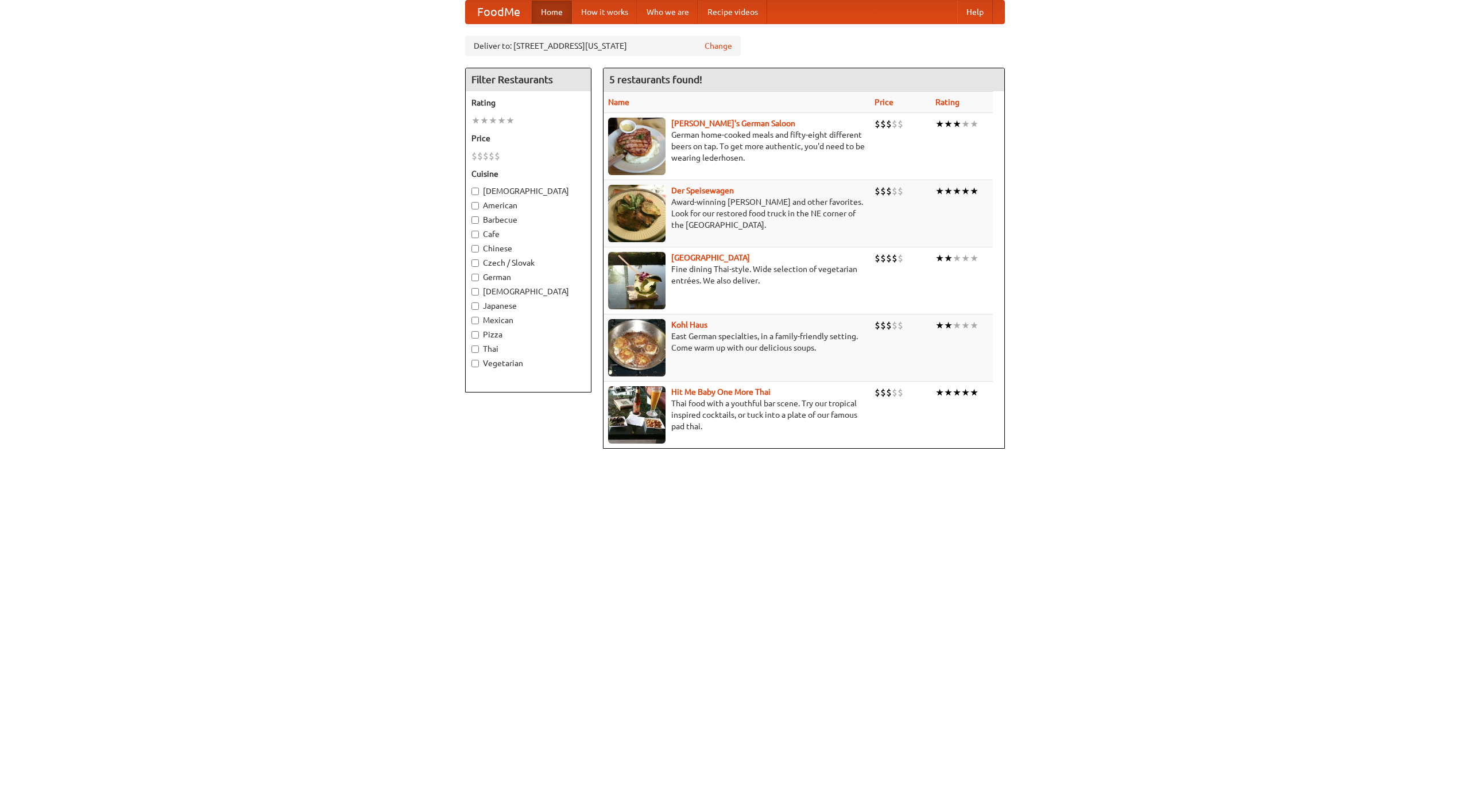  I want to click on img: kohlhaus.jpg, so click(637, 348).